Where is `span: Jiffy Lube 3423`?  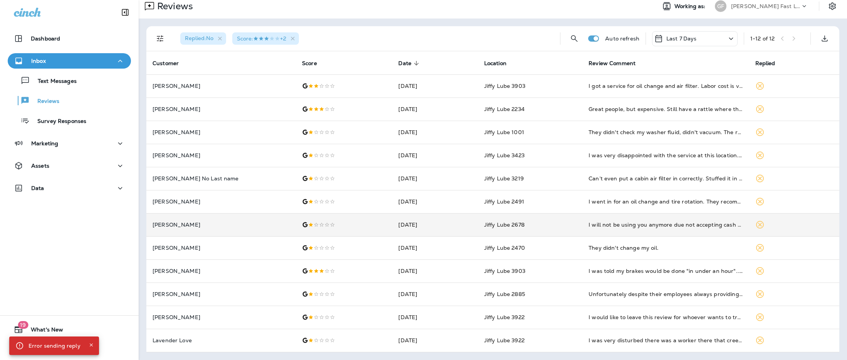 span: Jiffy Lube 3423 is located at coordinates (504, 155).